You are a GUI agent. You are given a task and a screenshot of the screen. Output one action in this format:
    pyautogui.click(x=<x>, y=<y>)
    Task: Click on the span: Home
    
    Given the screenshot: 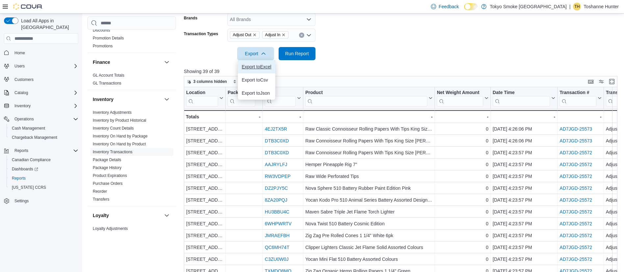 What is the action you would take?
    pyautogui.click(x=20, y=53)
    